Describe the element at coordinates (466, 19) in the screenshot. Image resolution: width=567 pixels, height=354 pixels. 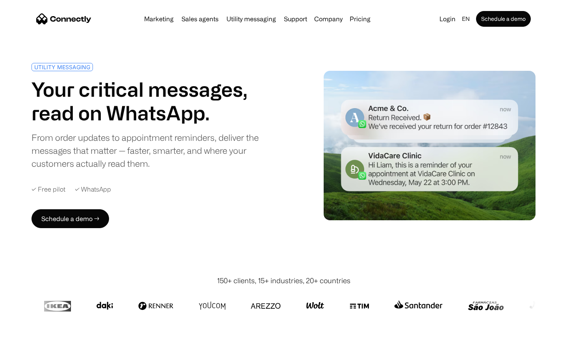
I see `div: en` at that location.